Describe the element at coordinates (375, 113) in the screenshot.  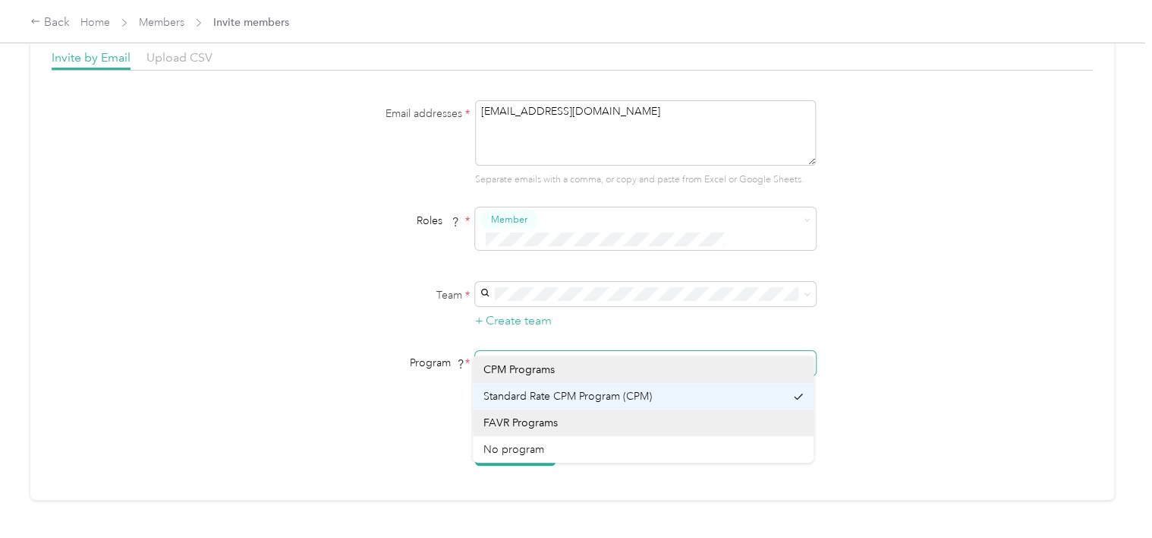
I see `label: Email addresses` at that location.